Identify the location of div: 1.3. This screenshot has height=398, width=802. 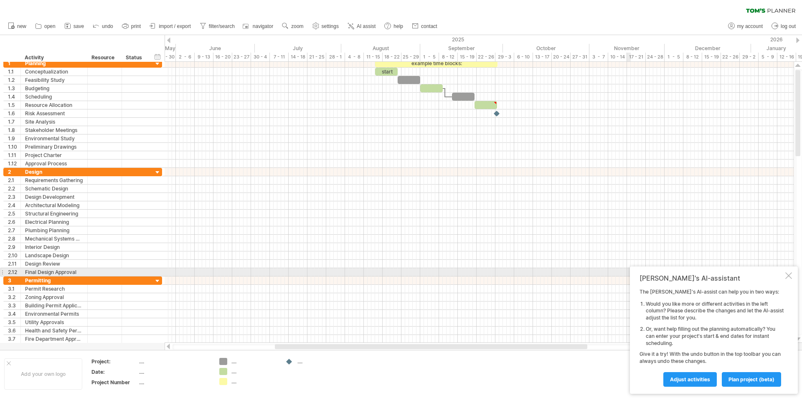
(14, 88).